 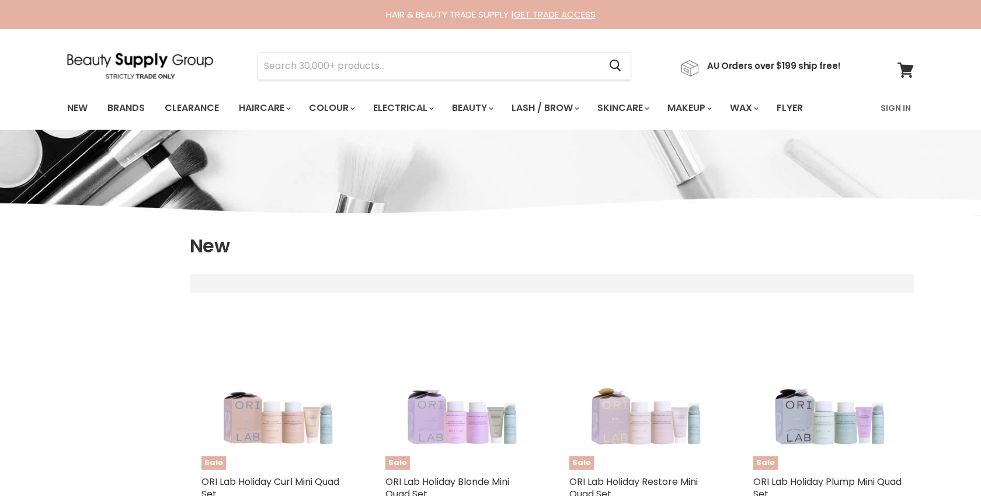 I want to click on a: ORI Lab Holiday Plump Mini Quad Set Sale, so click(x=828, y=395).